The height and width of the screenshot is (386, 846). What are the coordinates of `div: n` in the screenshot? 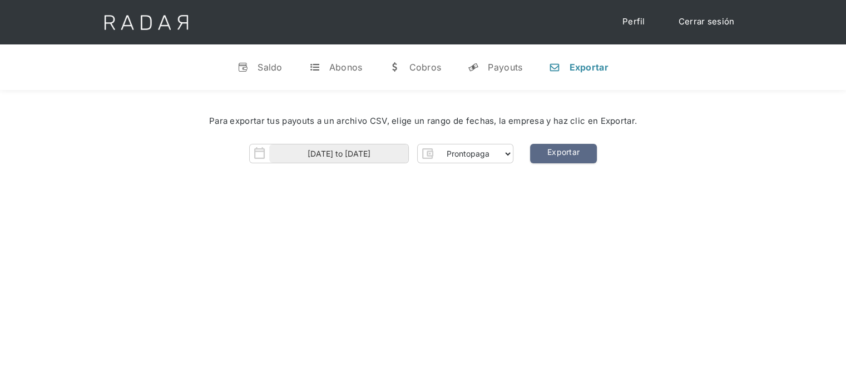 It's located at (554, 67).